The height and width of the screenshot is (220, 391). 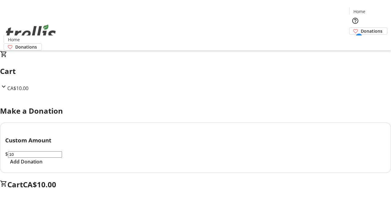 What do you see at coordinates (355, 21) in the screenshot?
I see `button: Help` at bounding box center [355, 21].